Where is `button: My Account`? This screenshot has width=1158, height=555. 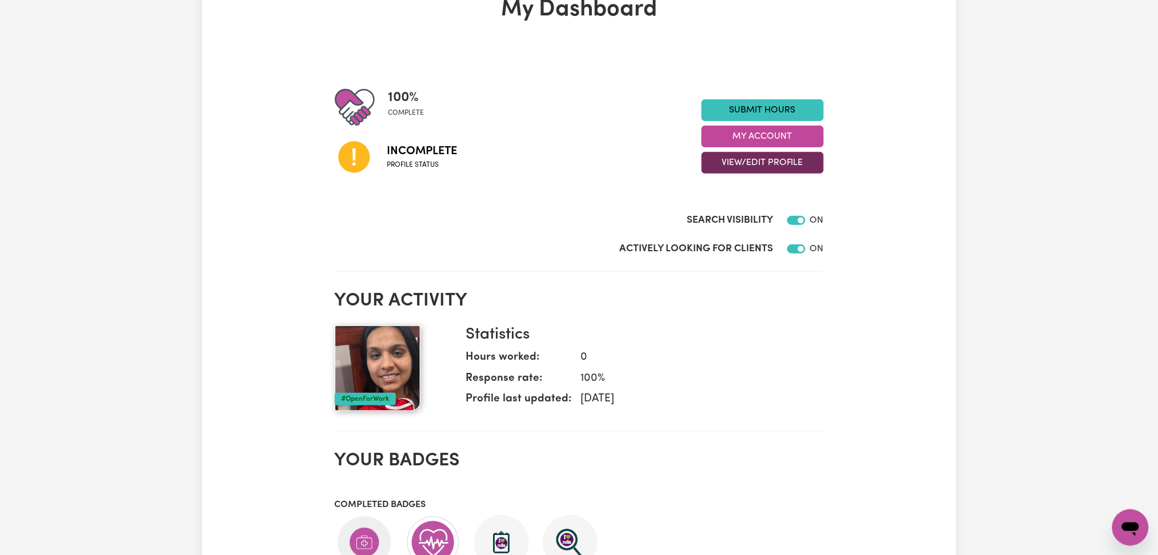 button: My Account is located at coordinates (763, 137).